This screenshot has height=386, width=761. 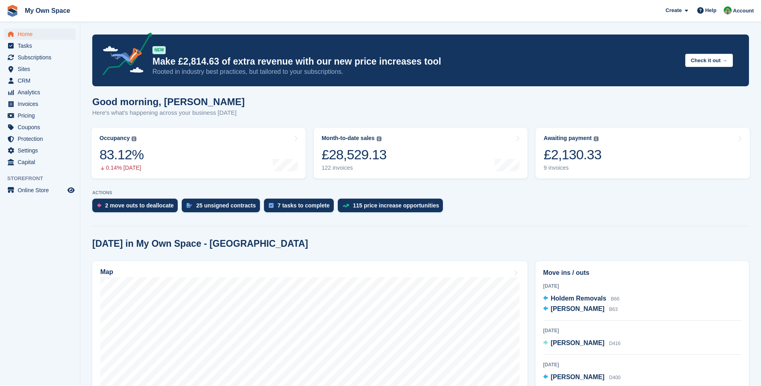 I want to click on img: price-adjustments-announcement-icon-8257ccfd72463d97f412b2fc003d46551f7dbcb40ab6d574587a9cd5c0d94..., so click(x=124, y=55).